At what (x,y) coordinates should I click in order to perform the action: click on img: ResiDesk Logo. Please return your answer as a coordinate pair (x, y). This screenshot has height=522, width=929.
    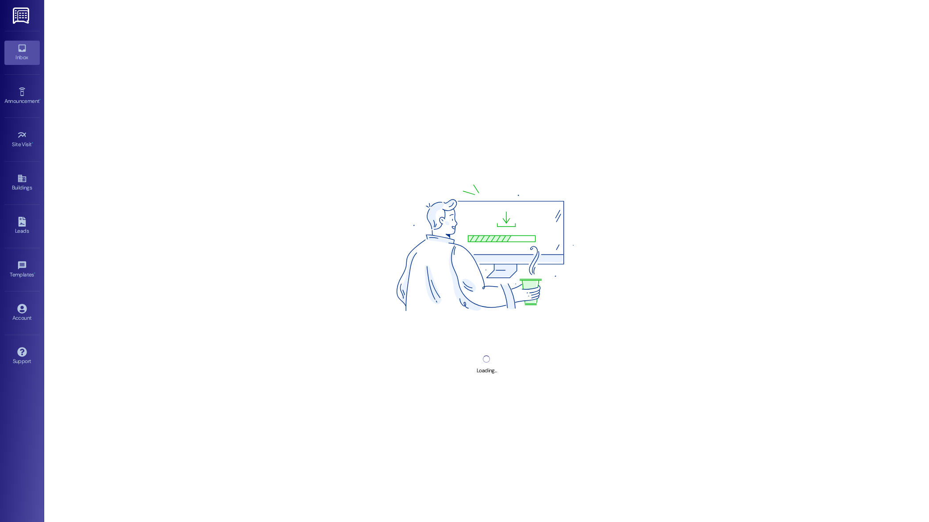
    Looking at the image, I should click on (22, 15).